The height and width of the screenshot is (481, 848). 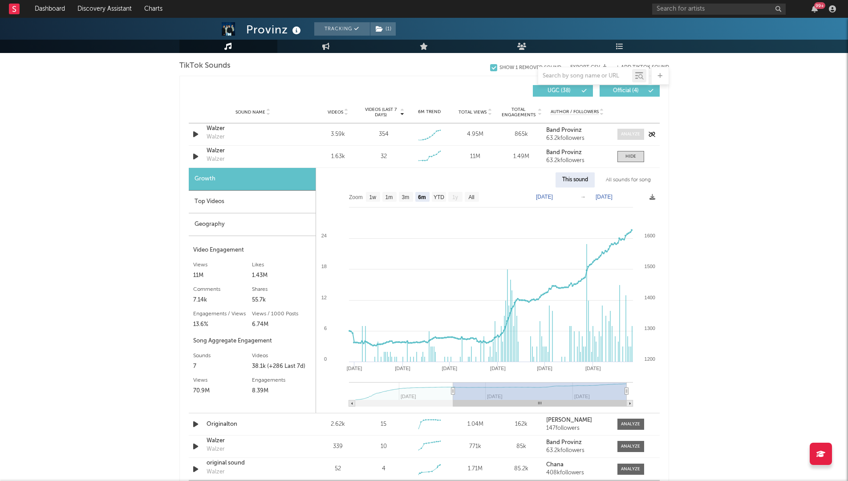 What do you see at coordinates (281, 325) in the screenshot?
I see `div: 6.74M` at bounding box center [281, 325].